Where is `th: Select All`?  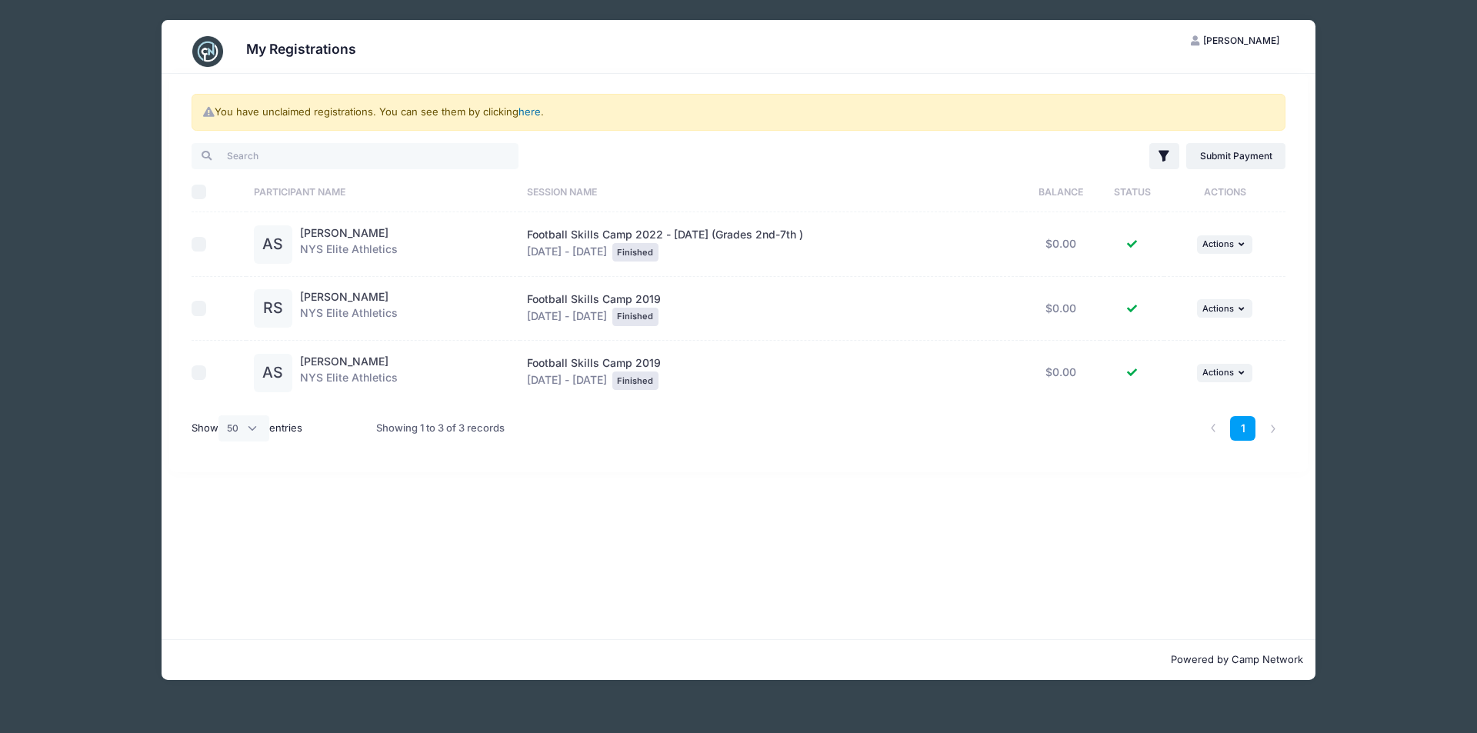 th: Select All is located at coordinates (218, 192).